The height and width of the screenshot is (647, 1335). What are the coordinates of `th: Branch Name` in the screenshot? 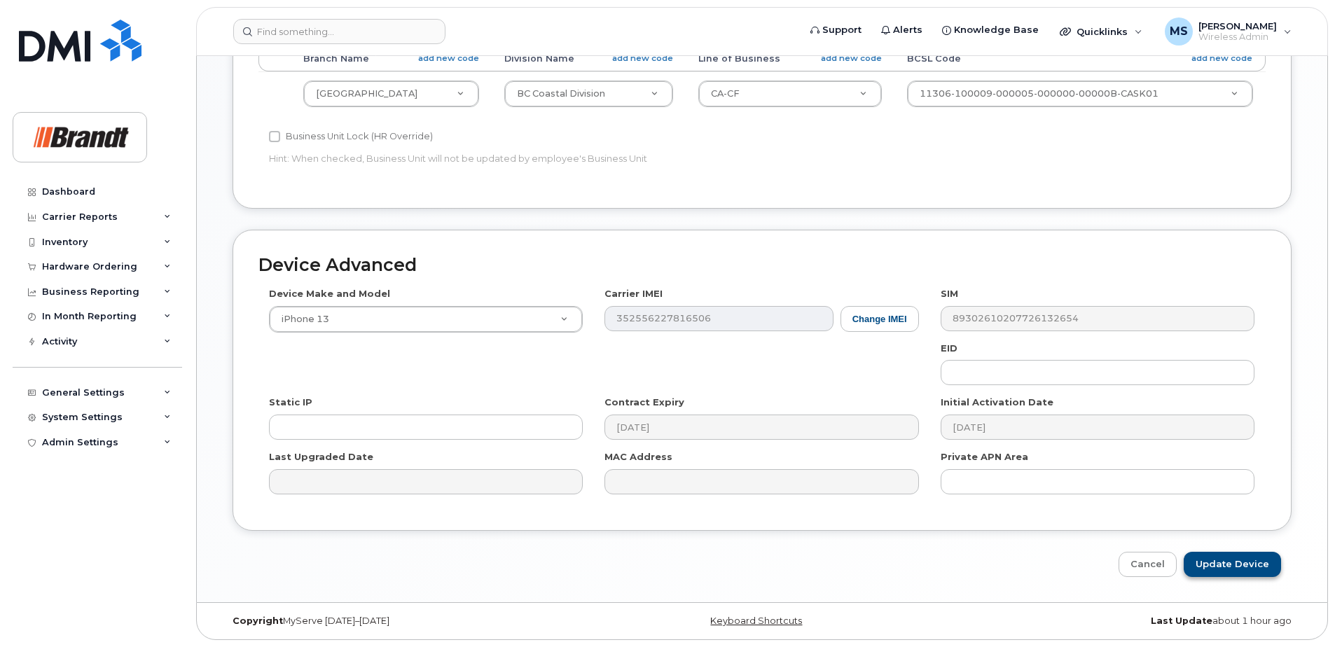 It's located at (391, 59).